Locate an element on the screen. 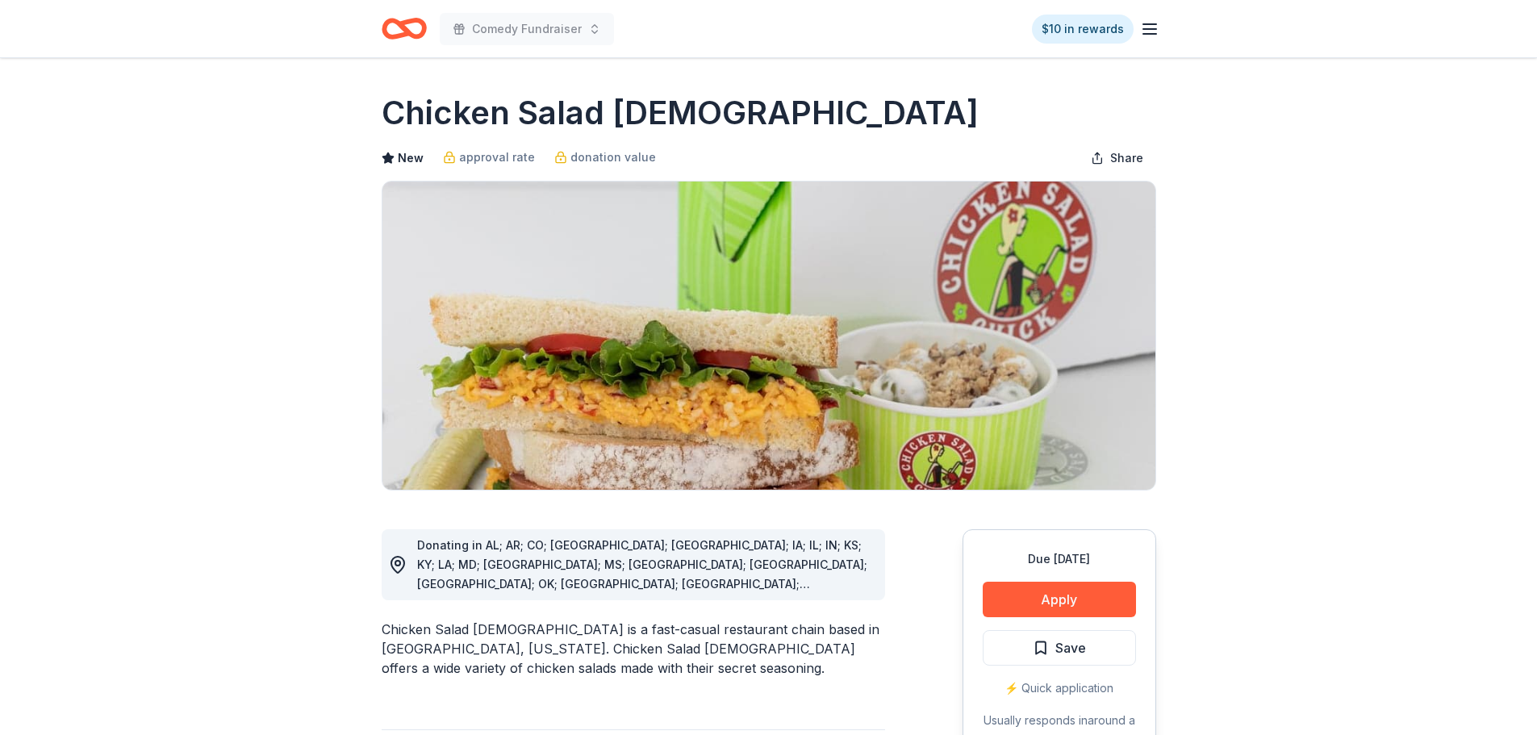 Image resolution: width=1537 pixels, height=735 pixels. a: approval rate is located at coordinates (489, 157).